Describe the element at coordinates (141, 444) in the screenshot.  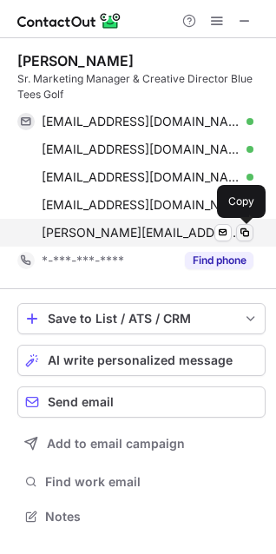
I see `button: Add to email campaign` at that location.